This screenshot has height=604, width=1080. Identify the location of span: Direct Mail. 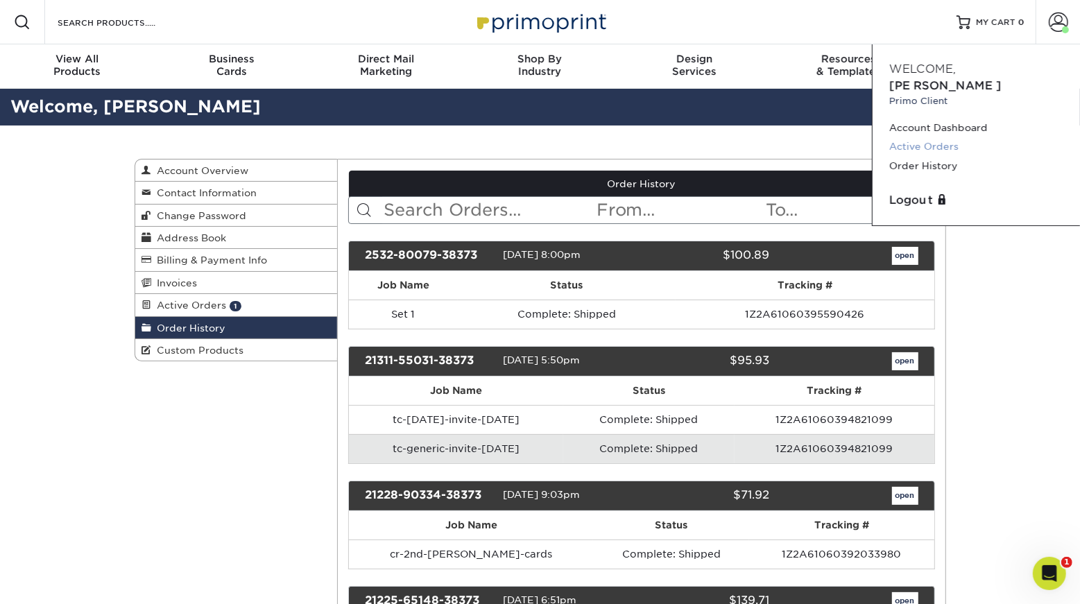
(386, 59).